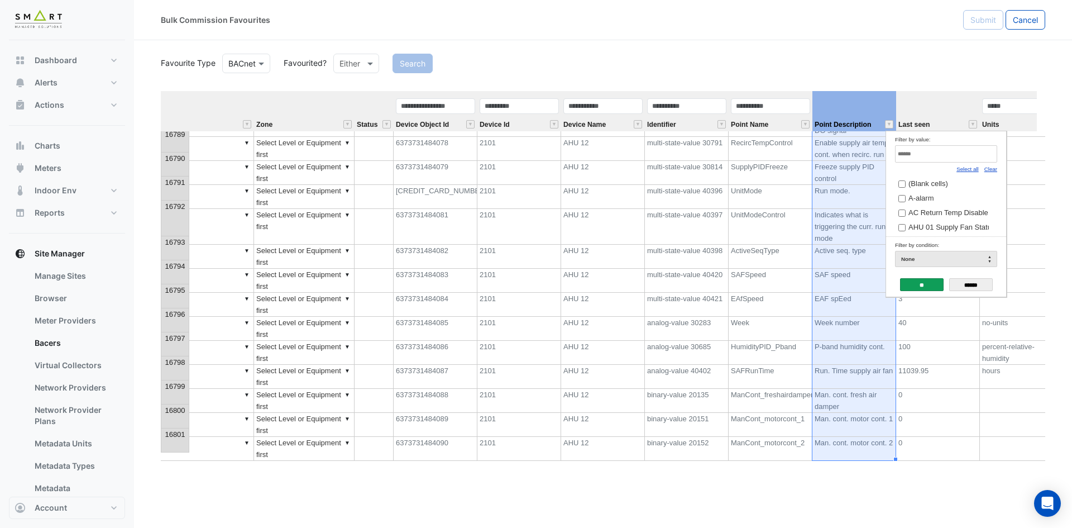  Describe the element at coordinates (902, 227) in the screenshot. I see `input: Checked` at that location.